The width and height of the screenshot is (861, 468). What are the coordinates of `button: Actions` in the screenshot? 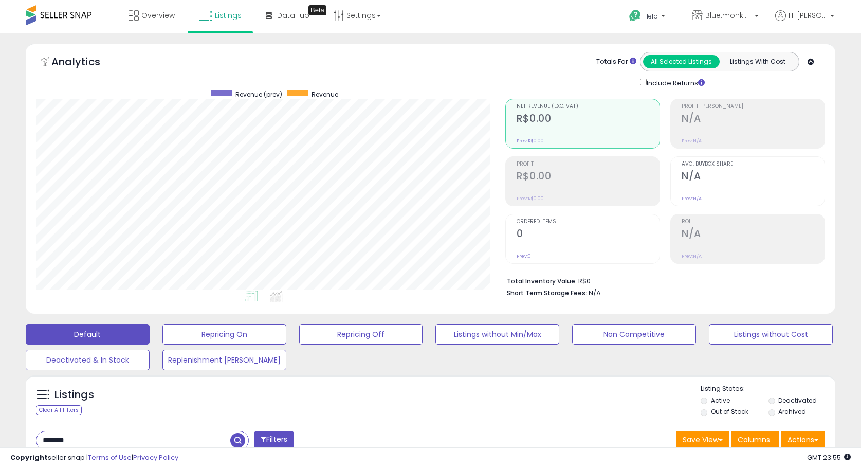 It's located at (803, 439).